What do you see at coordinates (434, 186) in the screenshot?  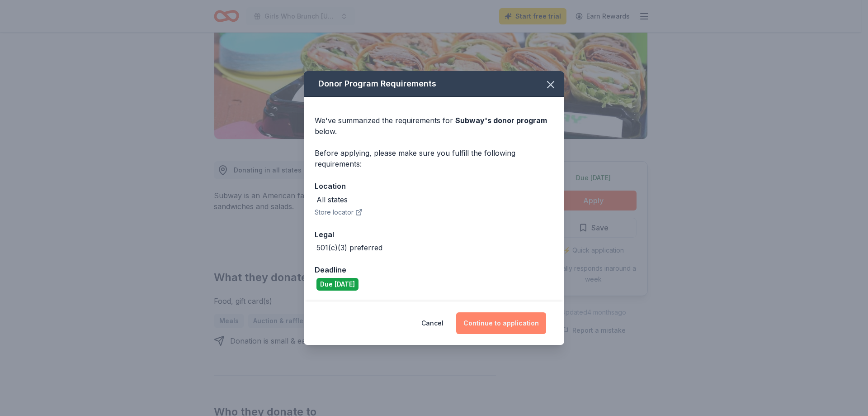 I see `div: Location` at bounding box center [434, 186].